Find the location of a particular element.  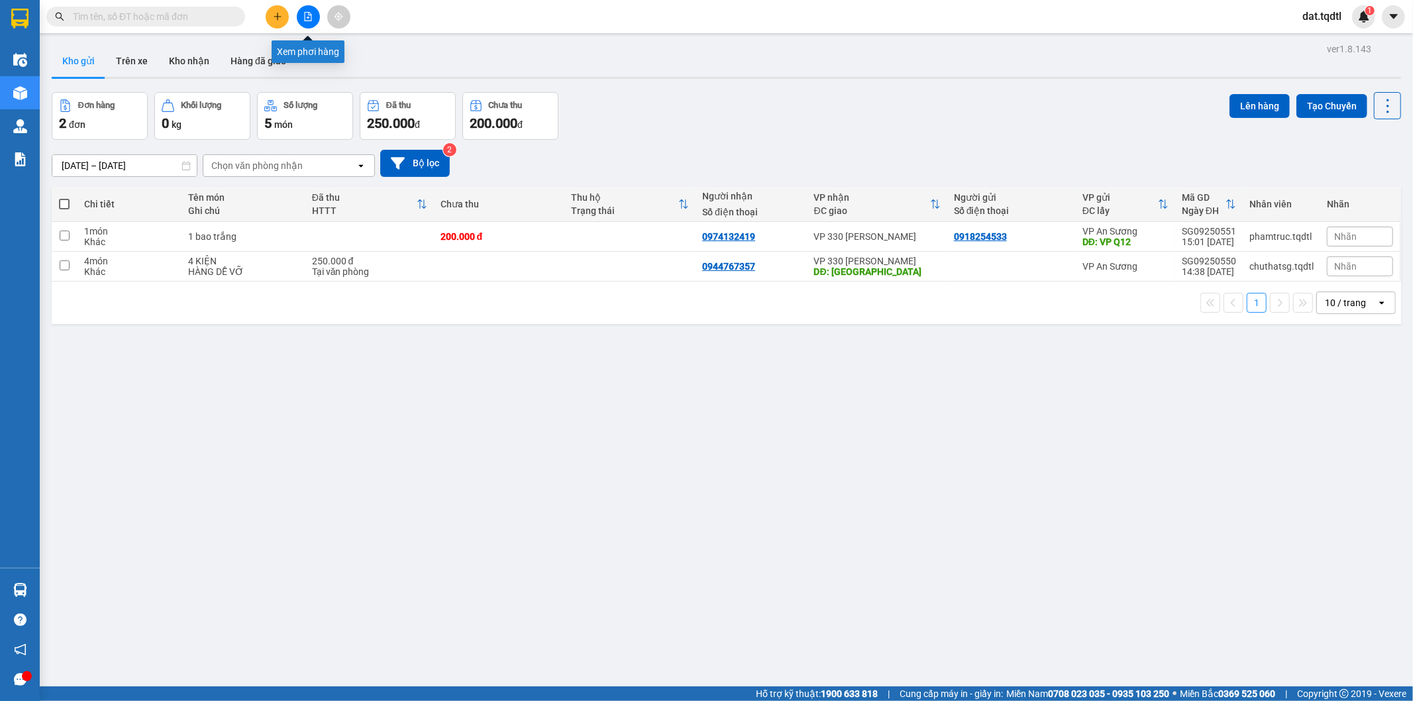

button: Kho gửi is located at coordinates (78, 61).